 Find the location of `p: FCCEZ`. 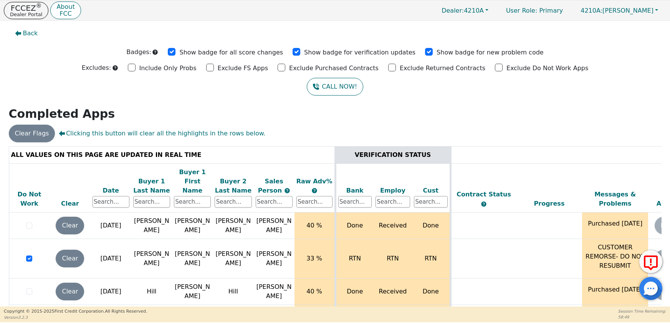

p: FCCEZ is located at coordinates (26, 8).